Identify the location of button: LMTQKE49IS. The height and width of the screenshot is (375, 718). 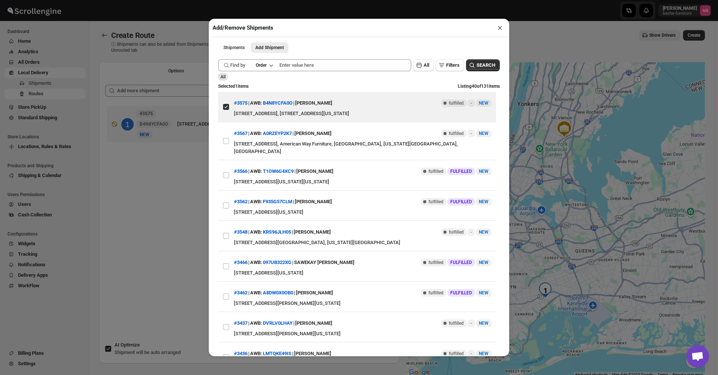
(277, 354).